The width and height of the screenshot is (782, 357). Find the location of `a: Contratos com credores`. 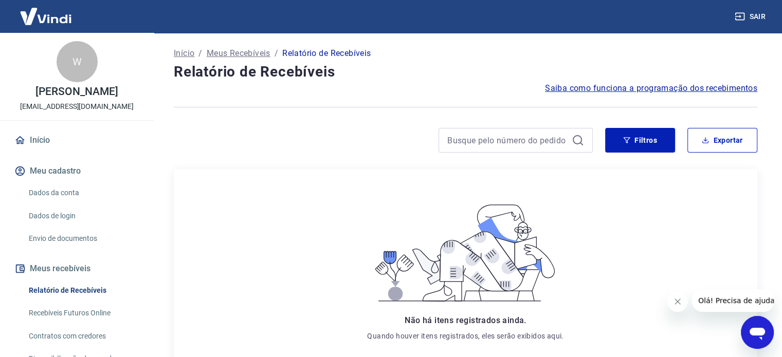

a: Contratos com credores is located at coordinates (83, 336).